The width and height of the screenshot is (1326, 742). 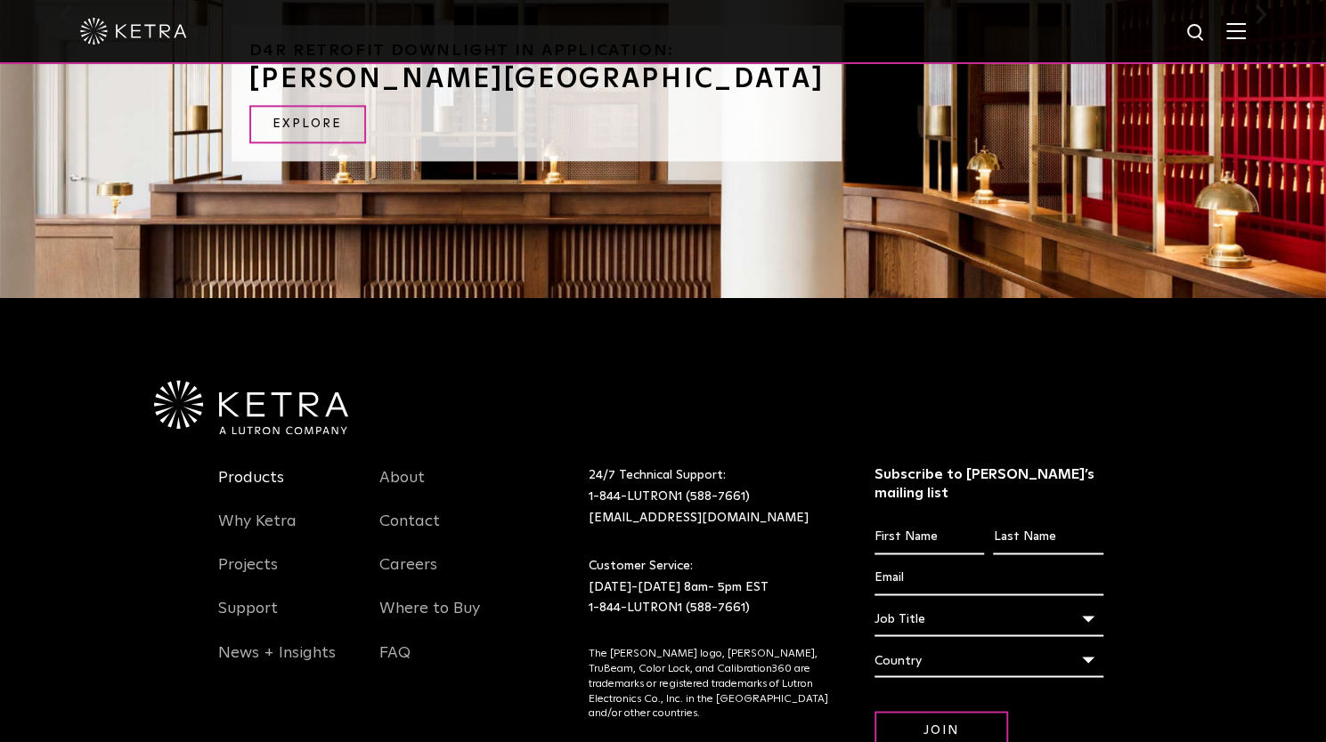 I want to click on a: Contact, so click(x=410, y=532).